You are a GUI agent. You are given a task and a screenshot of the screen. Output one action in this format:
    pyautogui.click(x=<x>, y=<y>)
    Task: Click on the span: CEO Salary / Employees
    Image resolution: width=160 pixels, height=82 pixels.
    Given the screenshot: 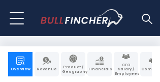 What is the action you would take?
    pyautogui.click(x=126, y=69)
    